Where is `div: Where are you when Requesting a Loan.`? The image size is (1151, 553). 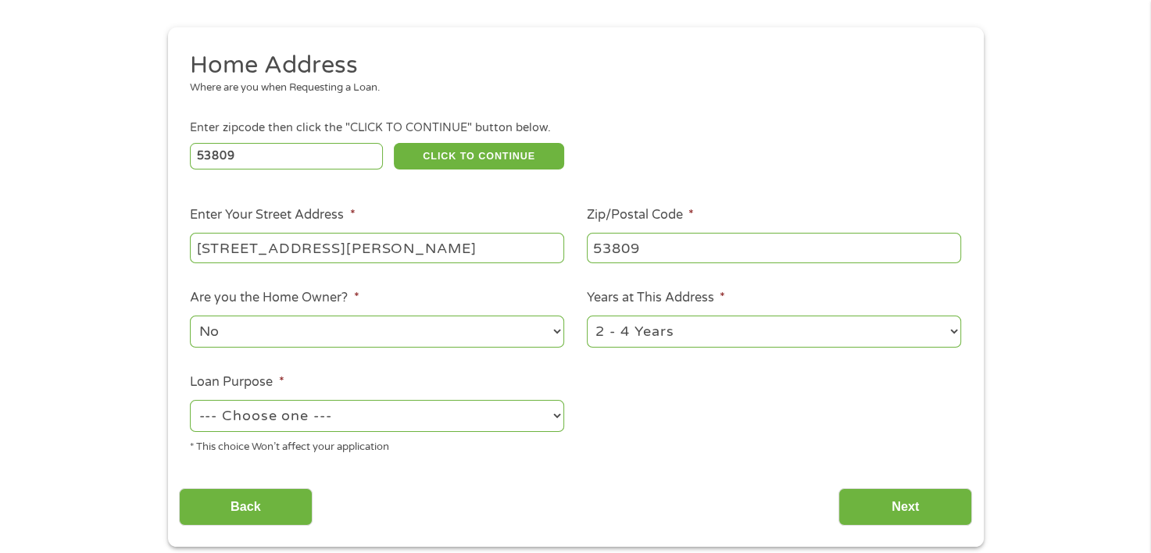 div: Where are you when Requesting a Loan. is located at coordinates (570, 88).